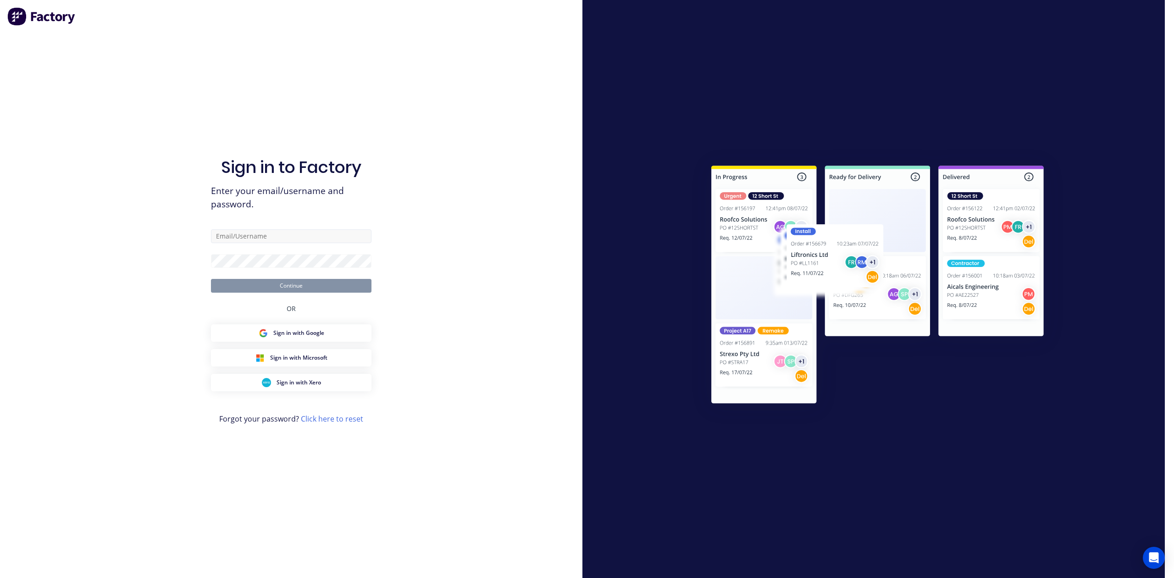 The width and height of the screenshot is (1174, 578). Describe the element at coordinates (291, 419) in the screenshot. I see `span: Forgot your password?` at that location.